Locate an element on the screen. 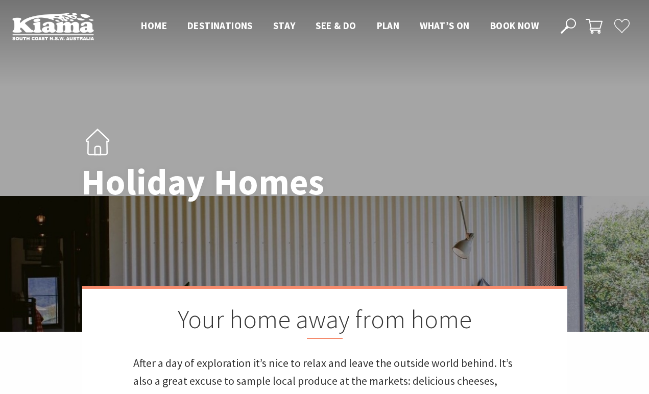 Image resolution: width=649 pixels, height=394 pixels. span: Destinations is located at coordinates (220, 26).